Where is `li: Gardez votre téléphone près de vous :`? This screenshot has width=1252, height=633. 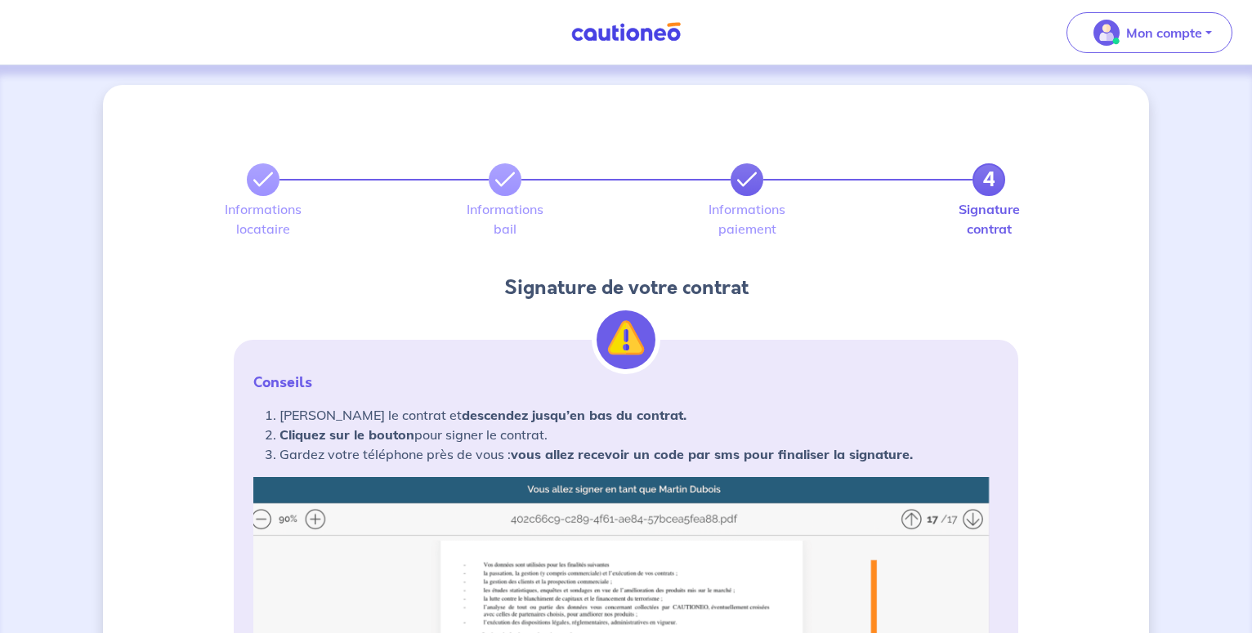 li: Gardez votre téléphone près de vous : is located at coordinates (639, 454).